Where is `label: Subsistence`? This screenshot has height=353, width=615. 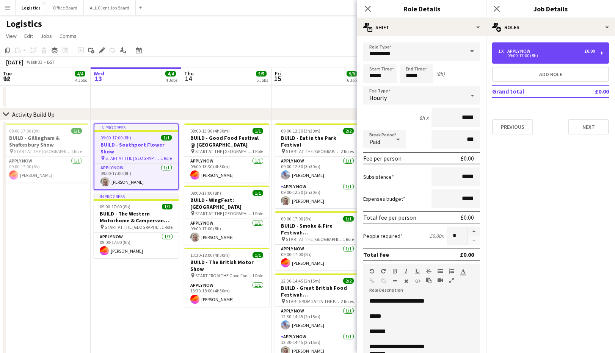 label: Subsistence is located at coordinates (378, 177).